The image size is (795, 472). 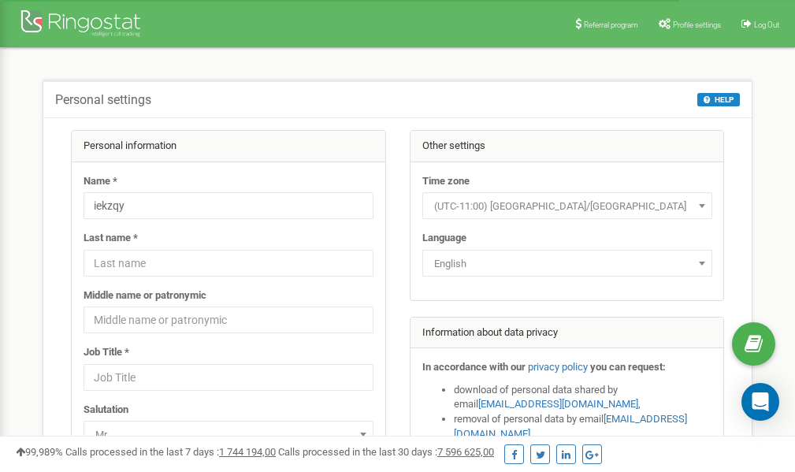 What do you see at coordinates (628, 367) in the screenshot?
I see `strong: you can request:` at bounding box center [628, 367].